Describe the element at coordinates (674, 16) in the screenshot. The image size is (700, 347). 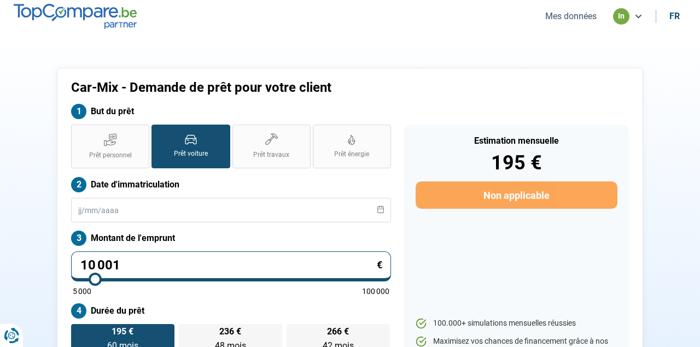
I see `div: fr` at that location.